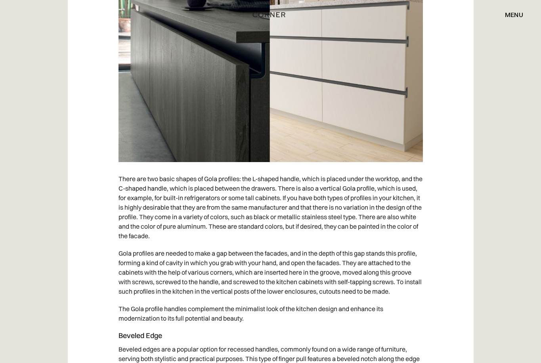  What do you see at coordinates (271, 314) in the screenshot?
I see `p: The Gola profile handles complement the minimalist look of the kitchen design and enhance its mod...` at bounding box center [271, 314].